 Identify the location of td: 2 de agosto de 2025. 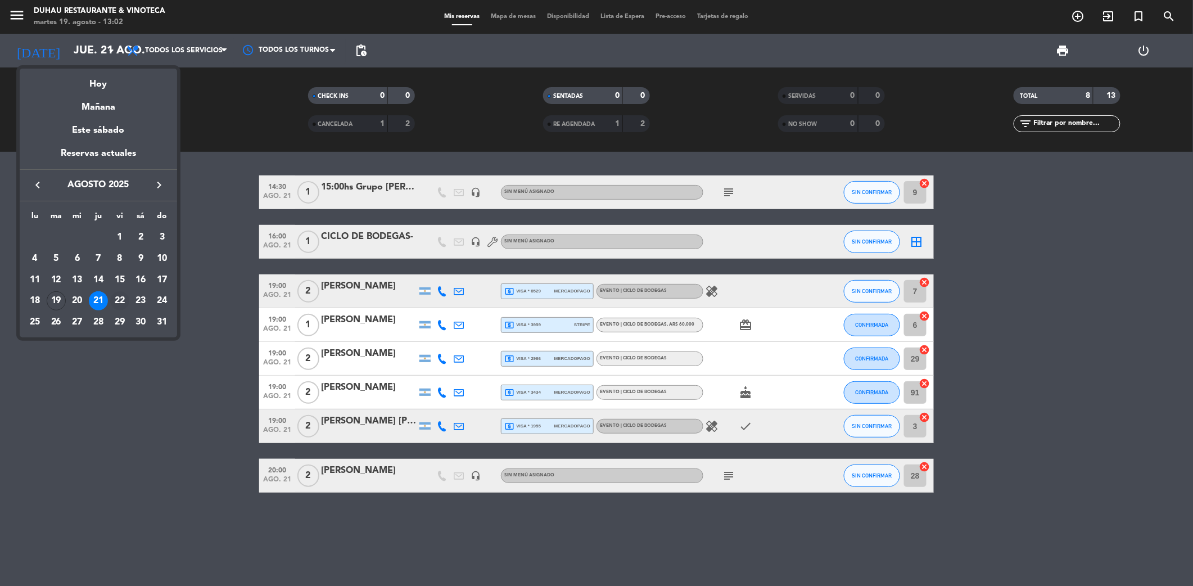
(141, 237).